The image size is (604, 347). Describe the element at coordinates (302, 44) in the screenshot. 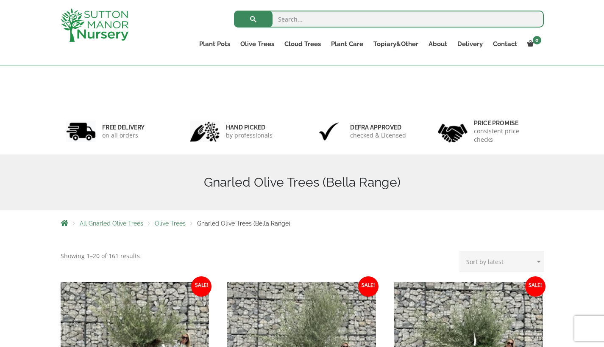

I see `a: Cloud Trees` at that location.